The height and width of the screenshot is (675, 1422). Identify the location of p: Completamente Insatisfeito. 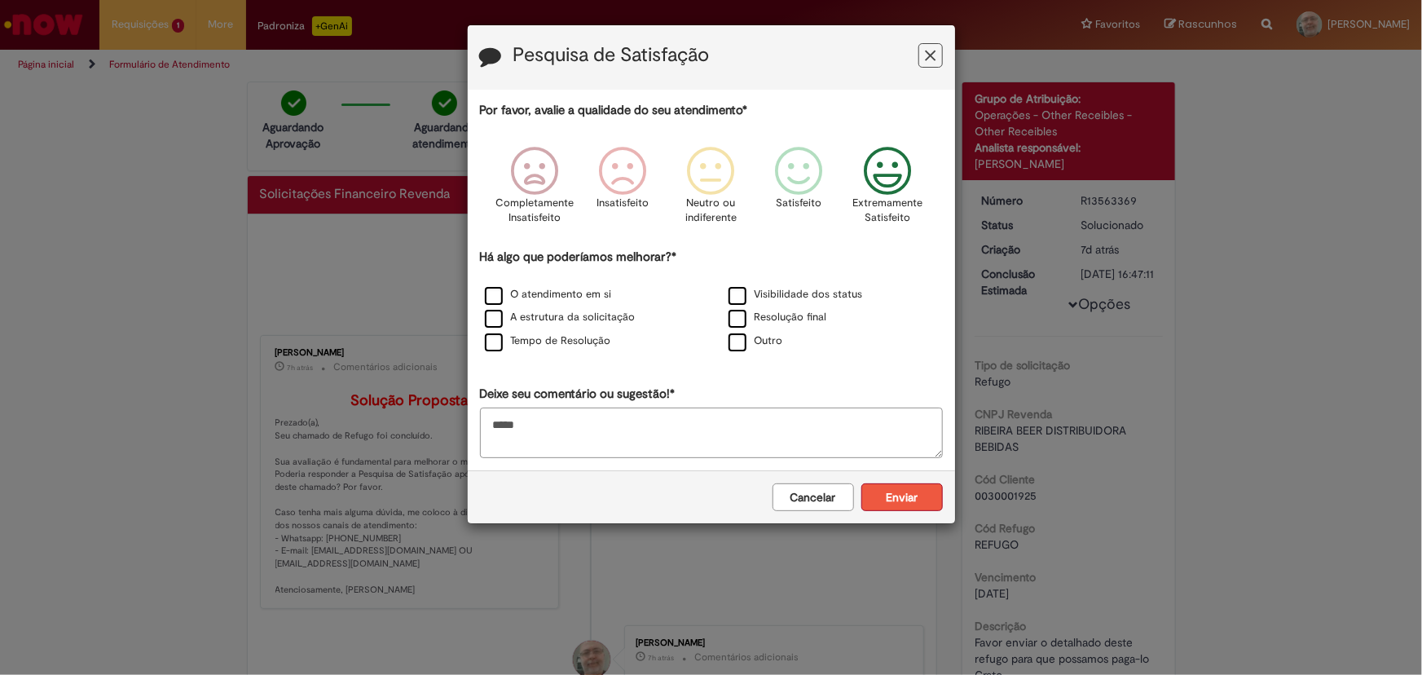
(534, 210).